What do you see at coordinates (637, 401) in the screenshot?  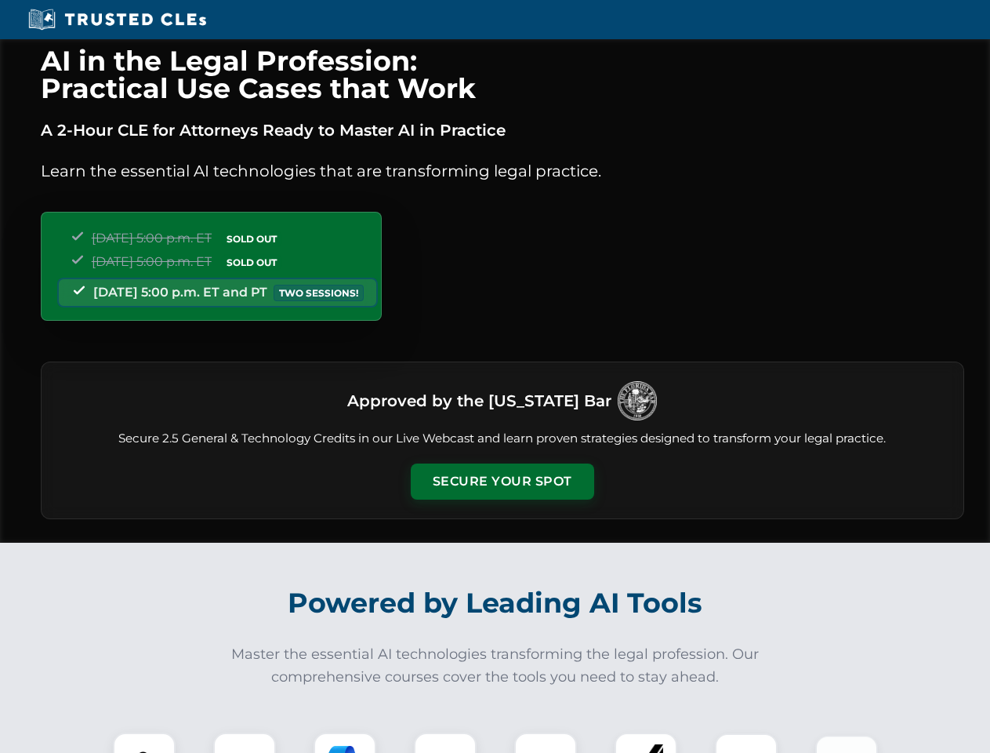 I see `img: Logo` at bounding box center [637, 401].